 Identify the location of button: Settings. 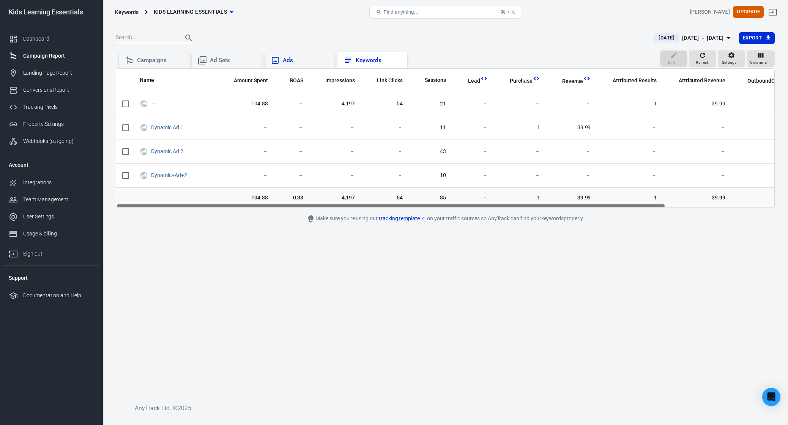
(731, 59).